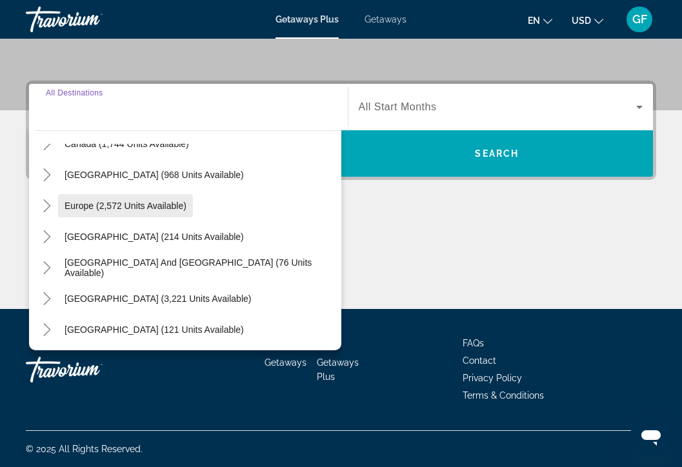 Image resolution: width=682 pixels, height=467 pixels. Describe the element at coordinates (473, 343) in the screenshot. I see `span: FAQs` at that location.